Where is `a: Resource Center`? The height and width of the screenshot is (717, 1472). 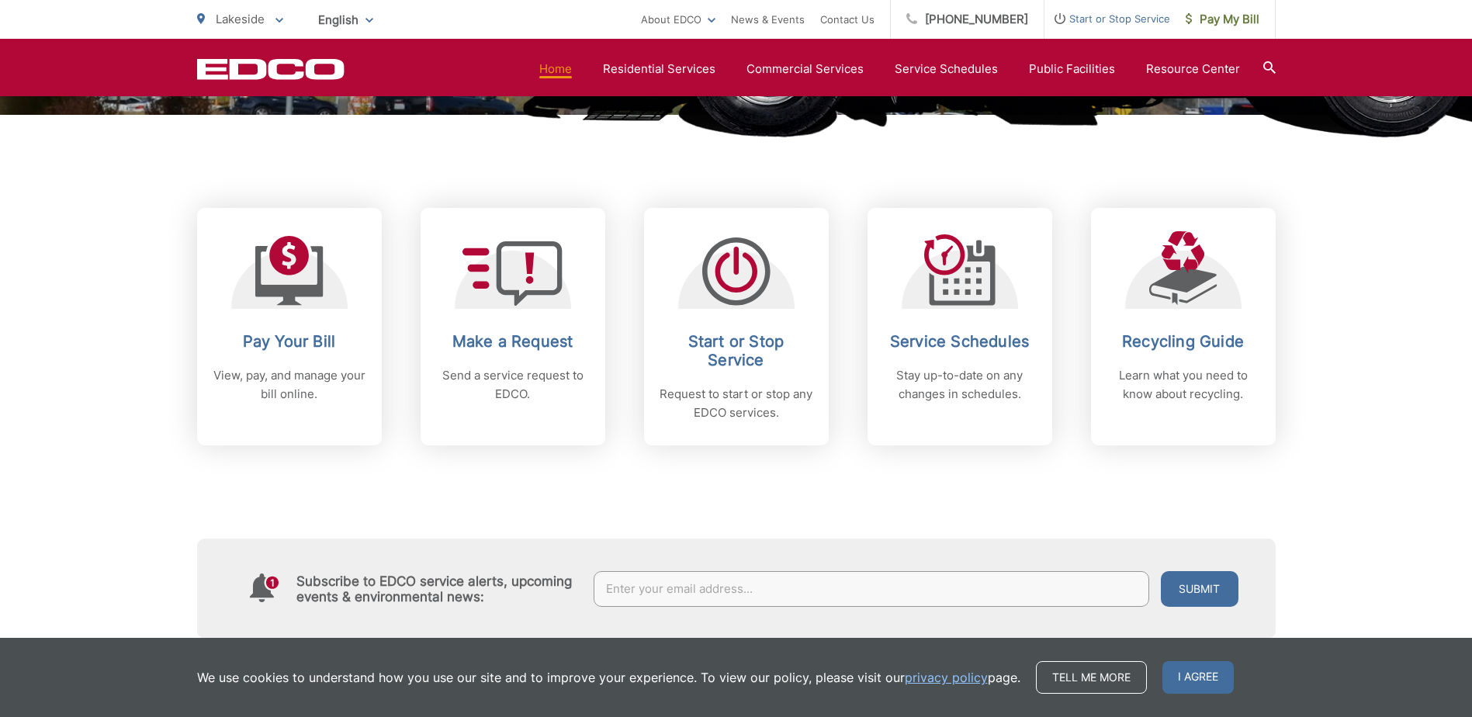
a: Resource Center is located at coordinates (1193, 69).